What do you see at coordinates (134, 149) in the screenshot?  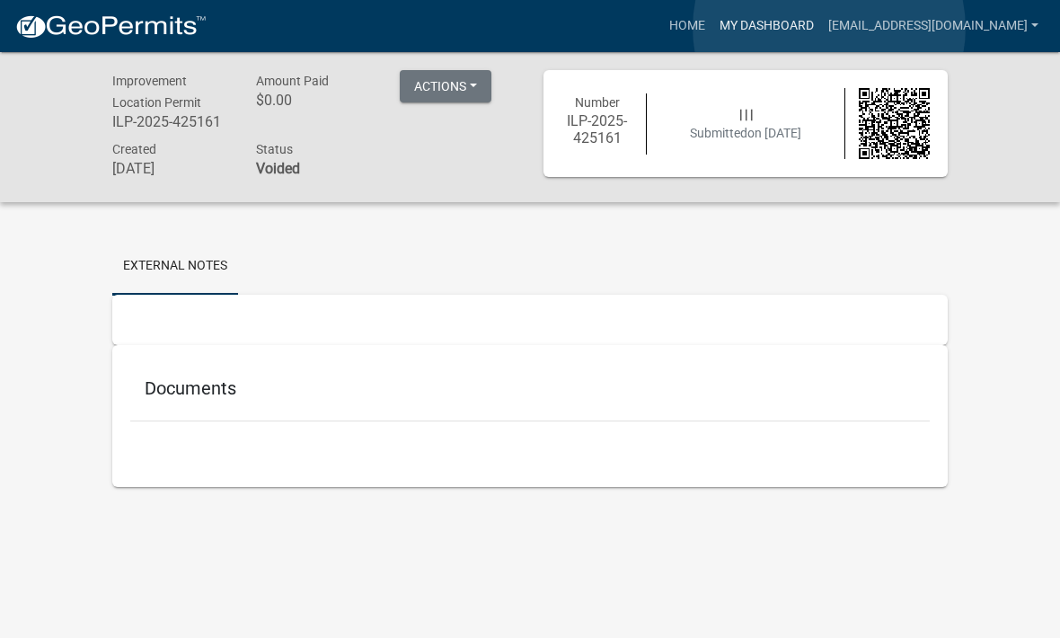 I see `span: Created` at bounding box center [134, 149].